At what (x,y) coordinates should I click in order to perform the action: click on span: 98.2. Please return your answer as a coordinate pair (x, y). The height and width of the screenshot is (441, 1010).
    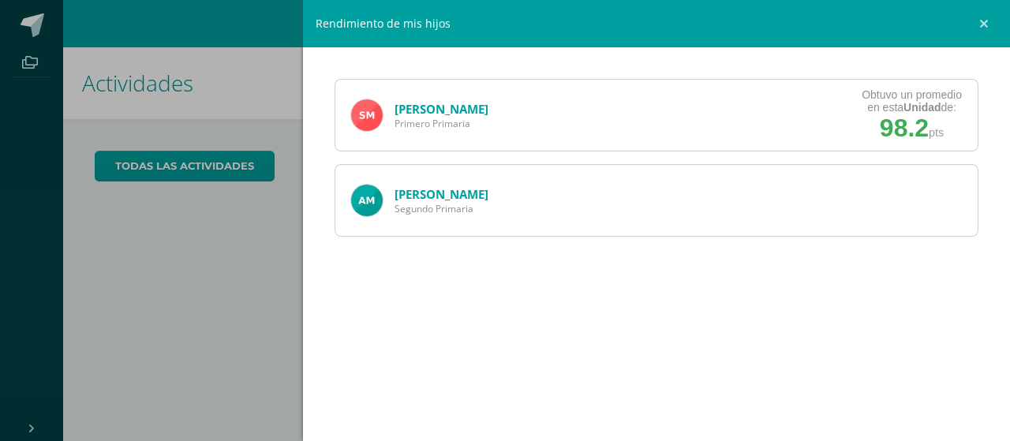
    Looking at the image, I should click on (904, 128).